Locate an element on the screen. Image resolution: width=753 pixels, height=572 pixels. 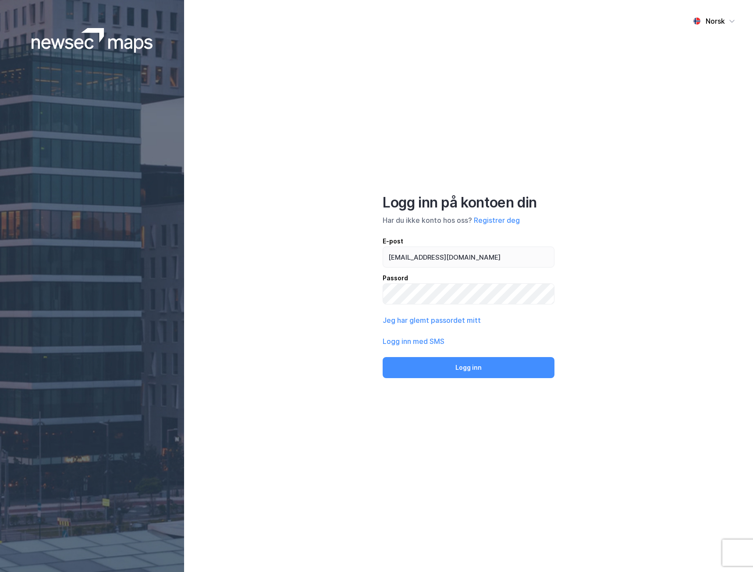
div: Logg inn på kontoen din is located at coordinates (469, 202).